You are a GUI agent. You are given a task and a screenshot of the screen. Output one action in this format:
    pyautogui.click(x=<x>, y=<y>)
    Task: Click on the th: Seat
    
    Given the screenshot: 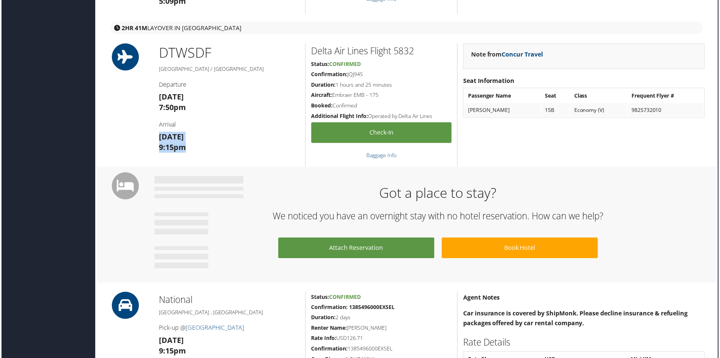 What is the action you would take?
    pyautogui.click(x=557, y=96)
    